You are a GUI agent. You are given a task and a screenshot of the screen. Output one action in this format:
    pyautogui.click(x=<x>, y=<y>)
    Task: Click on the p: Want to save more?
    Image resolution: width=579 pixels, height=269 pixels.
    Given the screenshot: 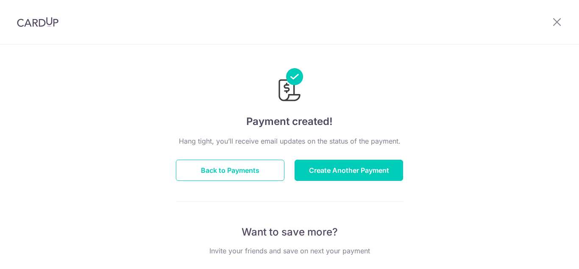 What is the action you would take?
    pyautogui.click(x=289, y=232)
    